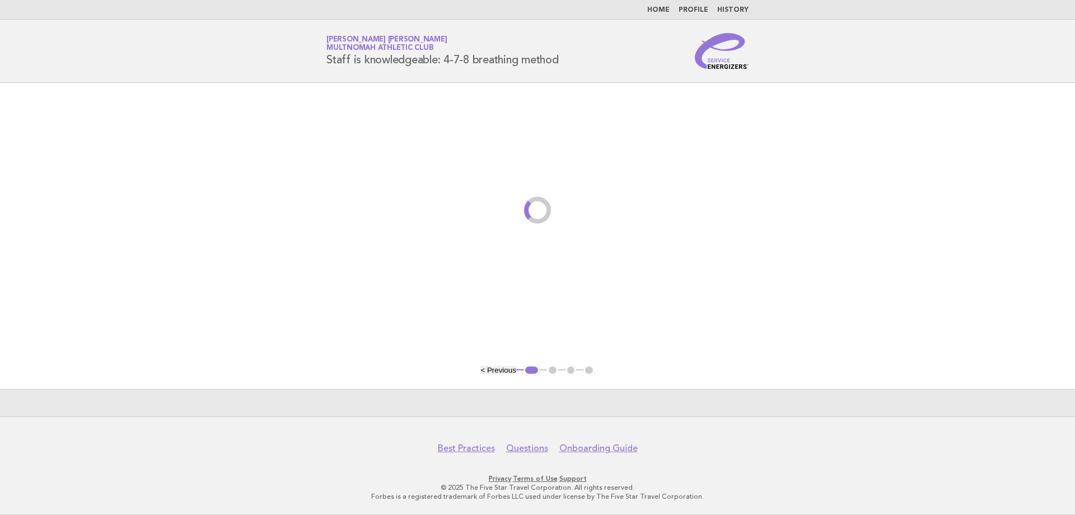 The height and width of the screenshot is (515, 1075). Describe the element at coordinates (380, 48) in the screenshot. I see `span: Multnomah Athletic Club` at that location.